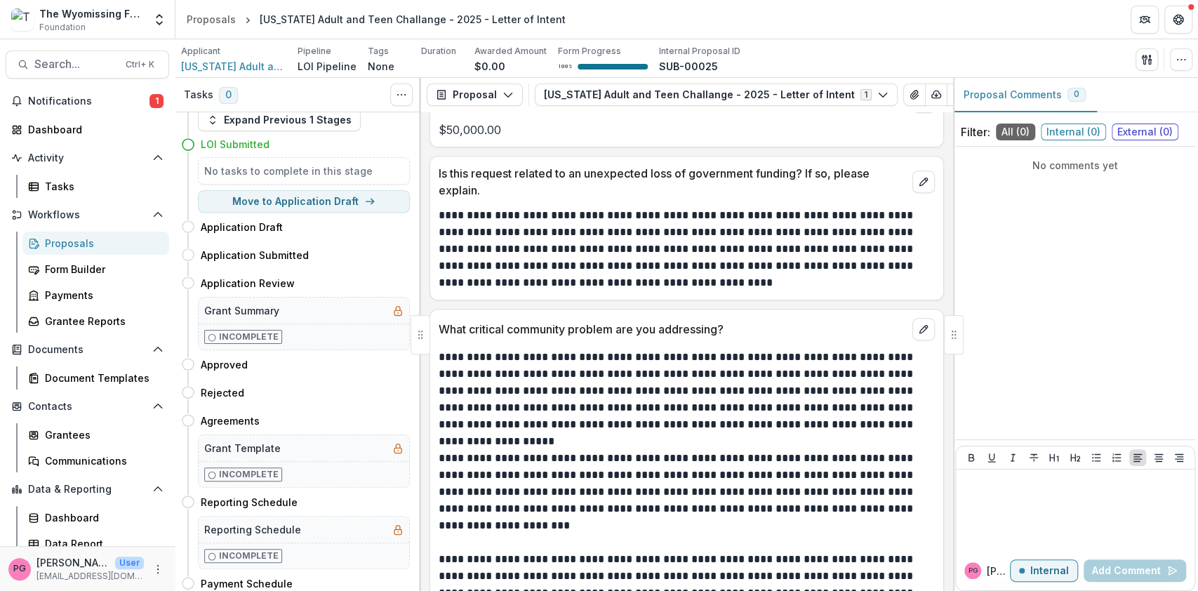  Describe the element at coordinates (510, 51) in the screenshot. I see `p: Awarded Amount` at that location.